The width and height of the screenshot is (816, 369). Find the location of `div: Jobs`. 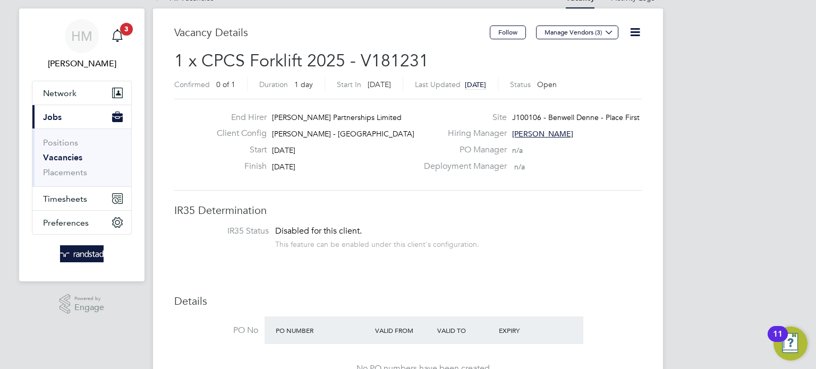

div: Jobs is located at coordinates (82, 157).